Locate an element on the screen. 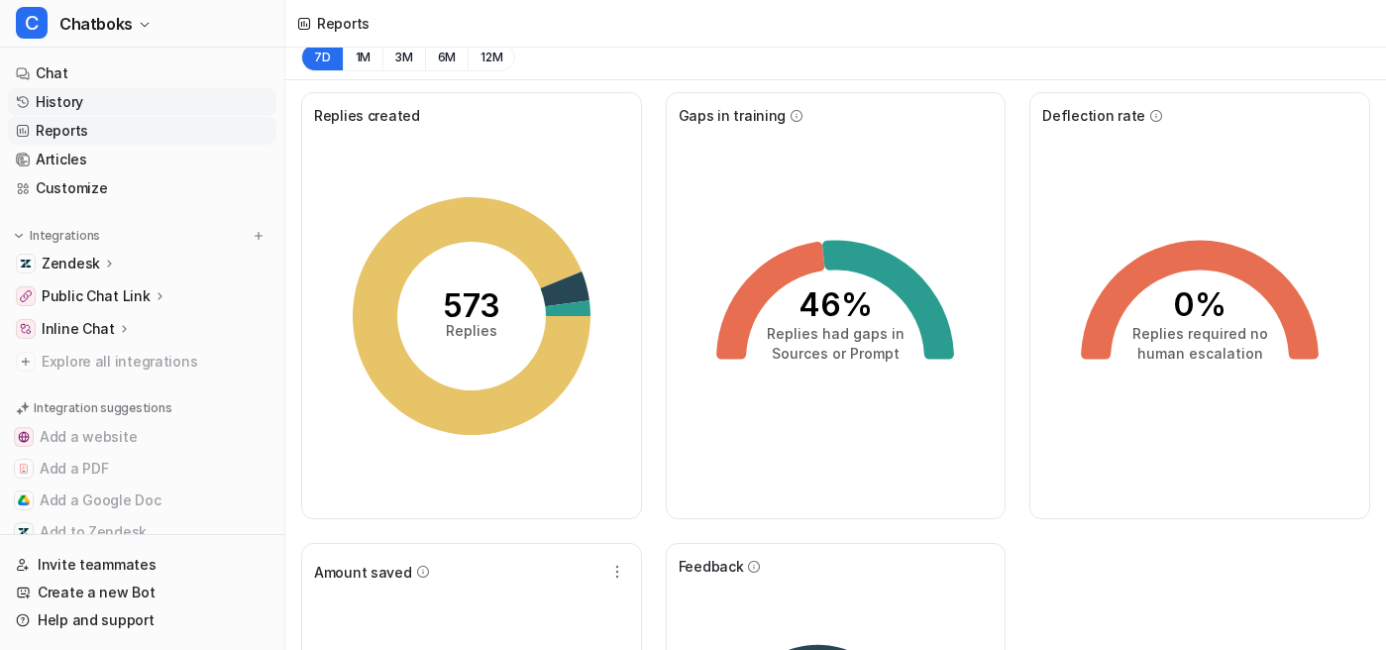  a: Chat is located at coordinates (142, 73).